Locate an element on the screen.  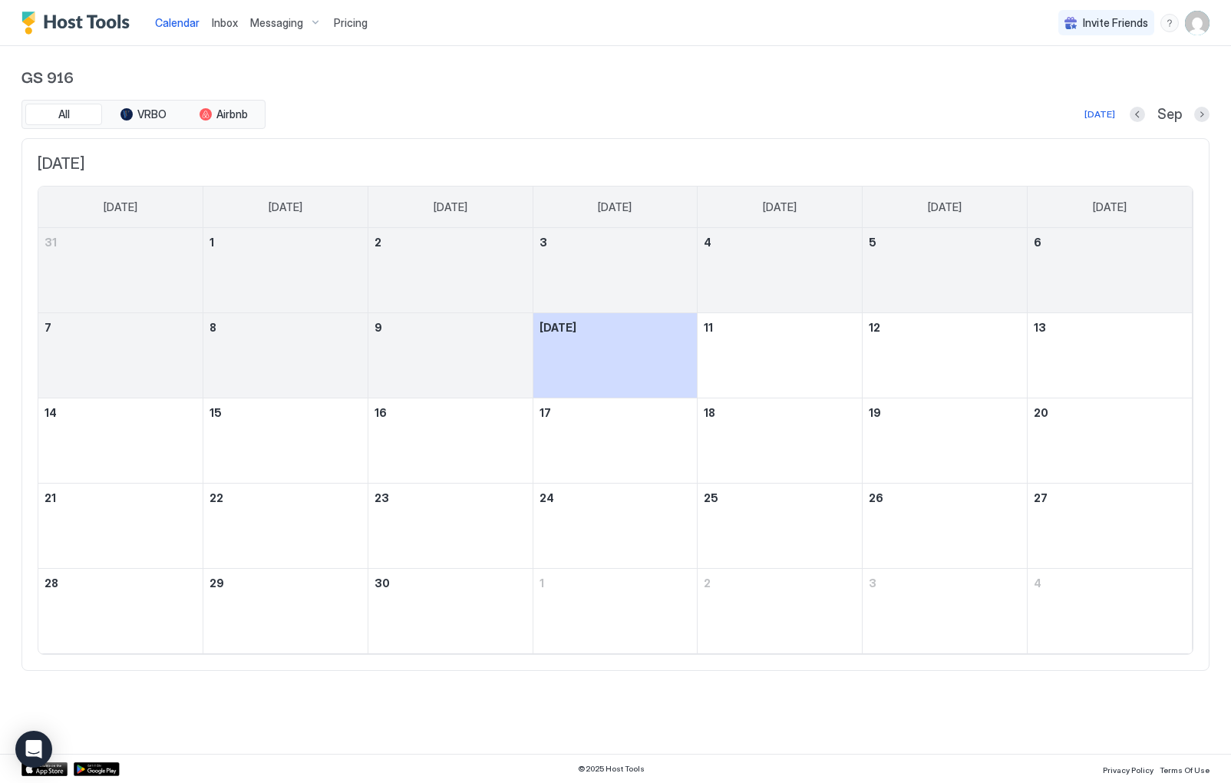
span: 28 is located at coordinates (51, 583).